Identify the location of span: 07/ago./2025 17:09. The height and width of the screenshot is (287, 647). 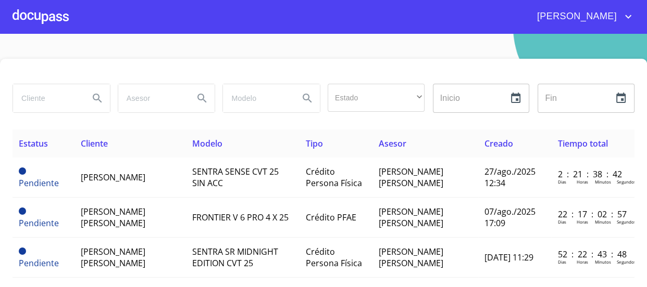
(510, 218).